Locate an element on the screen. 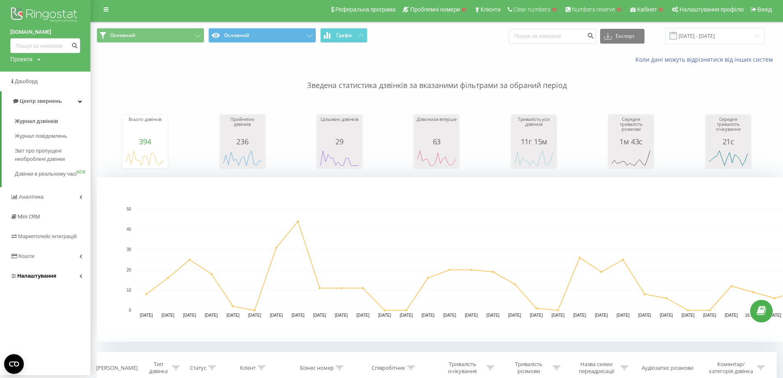  span: Клієнти is located at coordinates (490, 9).